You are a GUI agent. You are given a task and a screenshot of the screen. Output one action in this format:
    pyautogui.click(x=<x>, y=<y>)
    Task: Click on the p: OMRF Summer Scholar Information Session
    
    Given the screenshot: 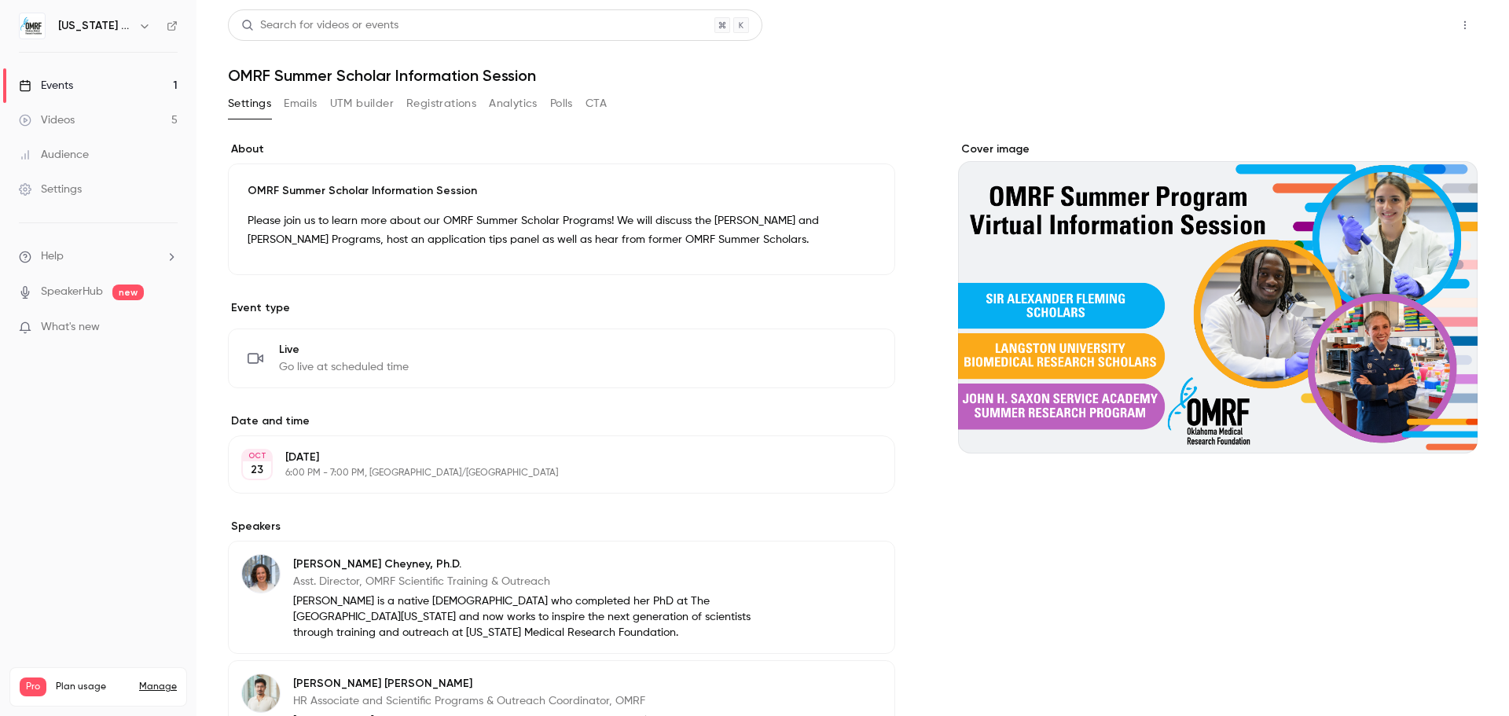 What is the action you would take?
    pyautogui.click(x=561, y=191)
    